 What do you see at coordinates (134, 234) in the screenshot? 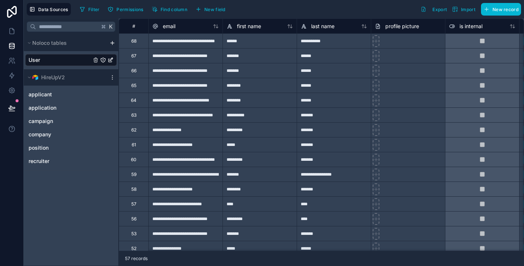
I see `div: 53` at bounding box center [134, 234].